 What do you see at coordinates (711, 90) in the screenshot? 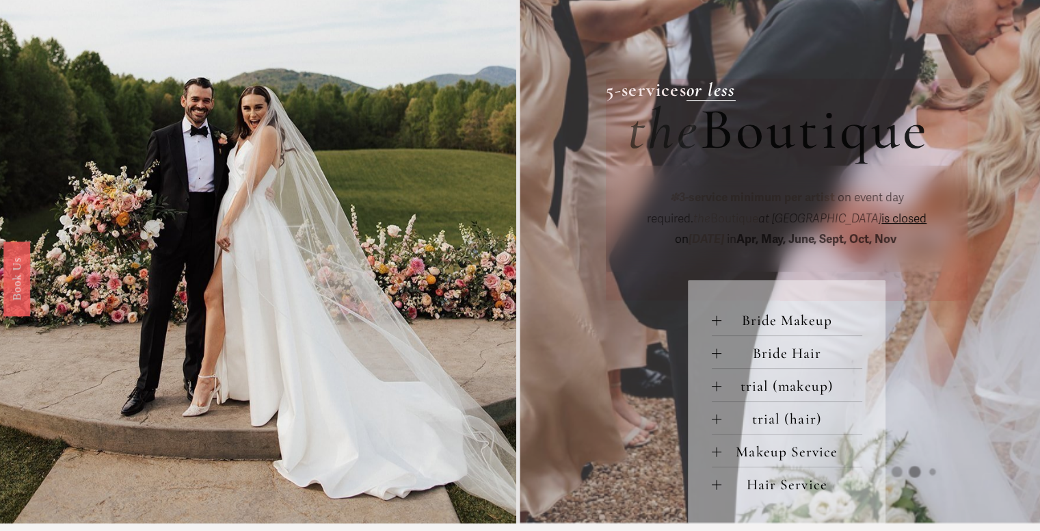
I see `em: or less` at bounding box center [711, 90].